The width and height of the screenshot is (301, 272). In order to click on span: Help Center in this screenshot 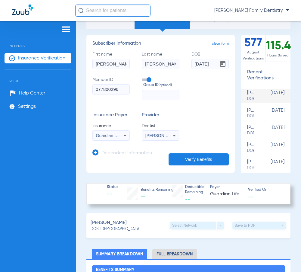, I will do `click(32, 93)`.